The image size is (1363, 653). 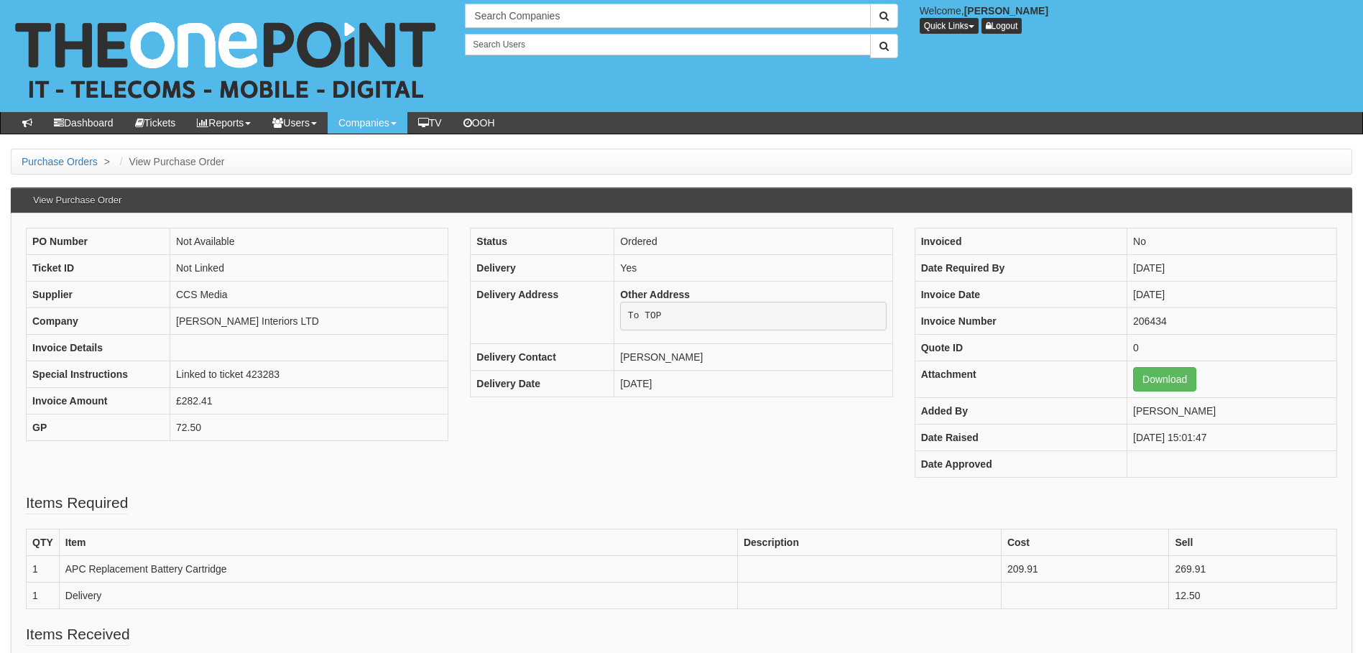 What do you see at coordinates (542, 356) in the screenshot?
I see `th: Delivery Contact` at bounding box center [542, 356].